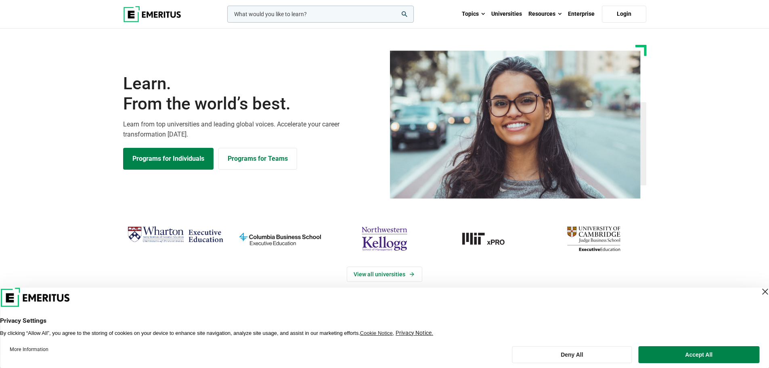  What do you see at coordinates (594, 239) in the screenshot?
I see `img: cambridge-judge-business-school` at bounding box center [594, 239].